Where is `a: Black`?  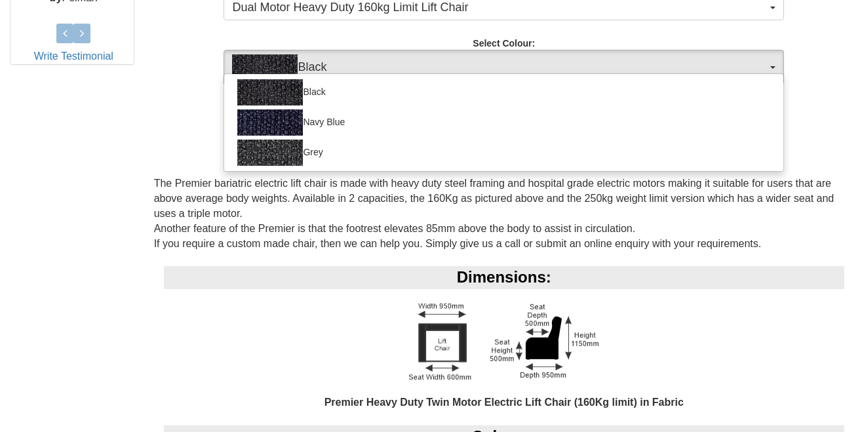
a: Black is located at coordinates (504, 92).